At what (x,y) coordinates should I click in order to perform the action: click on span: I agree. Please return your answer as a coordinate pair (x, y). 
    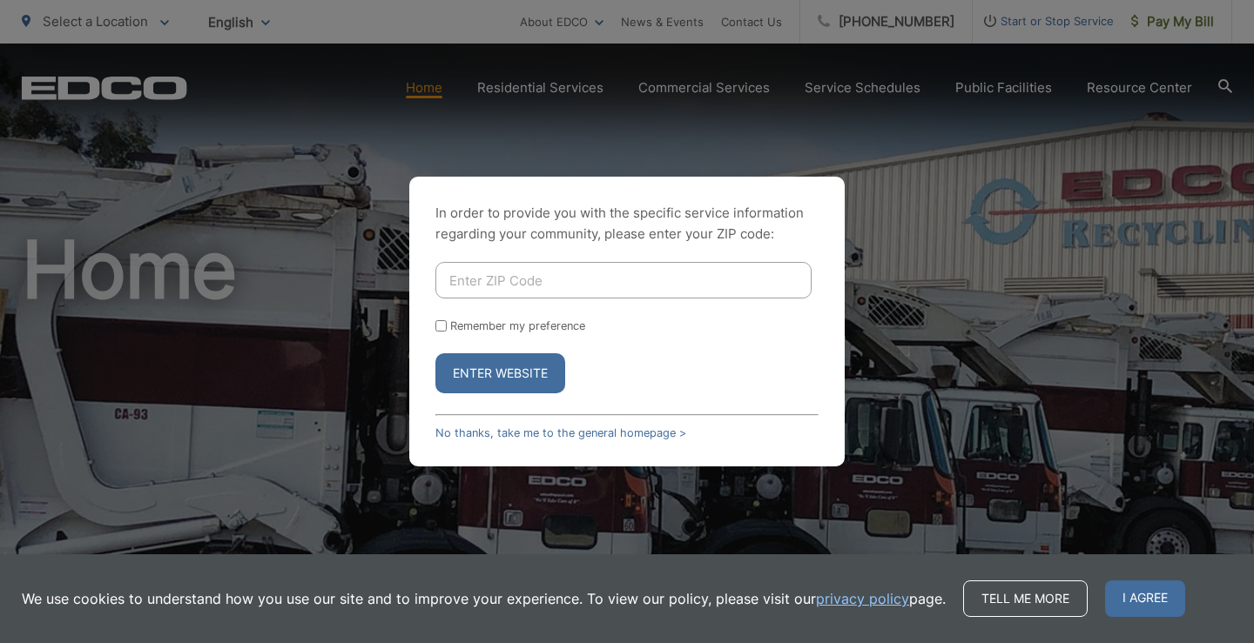
    Looking at the image, I should click on (1145, 599).